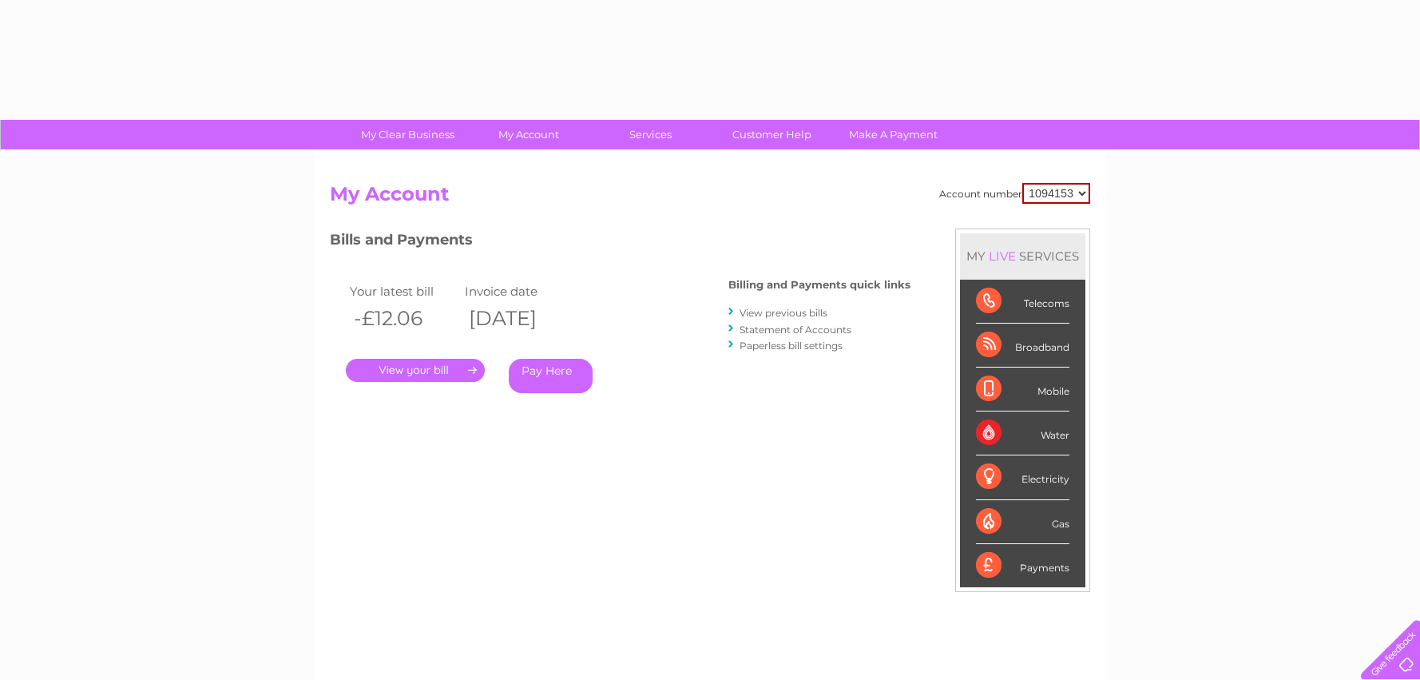  Describe the element at coordinates (403, 318) in the screenshot. I see `th: -£12.06` at that location.